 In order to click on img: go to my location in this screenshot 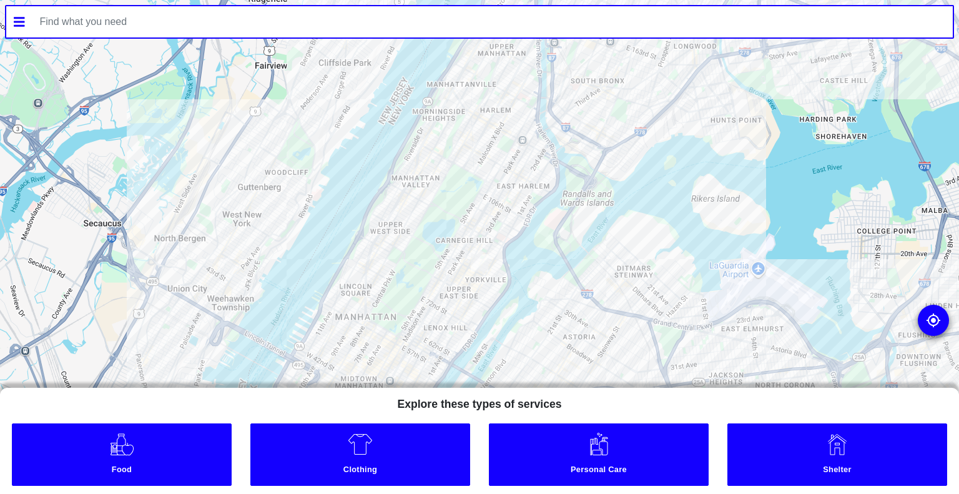, I will do `click(933, 320)`.